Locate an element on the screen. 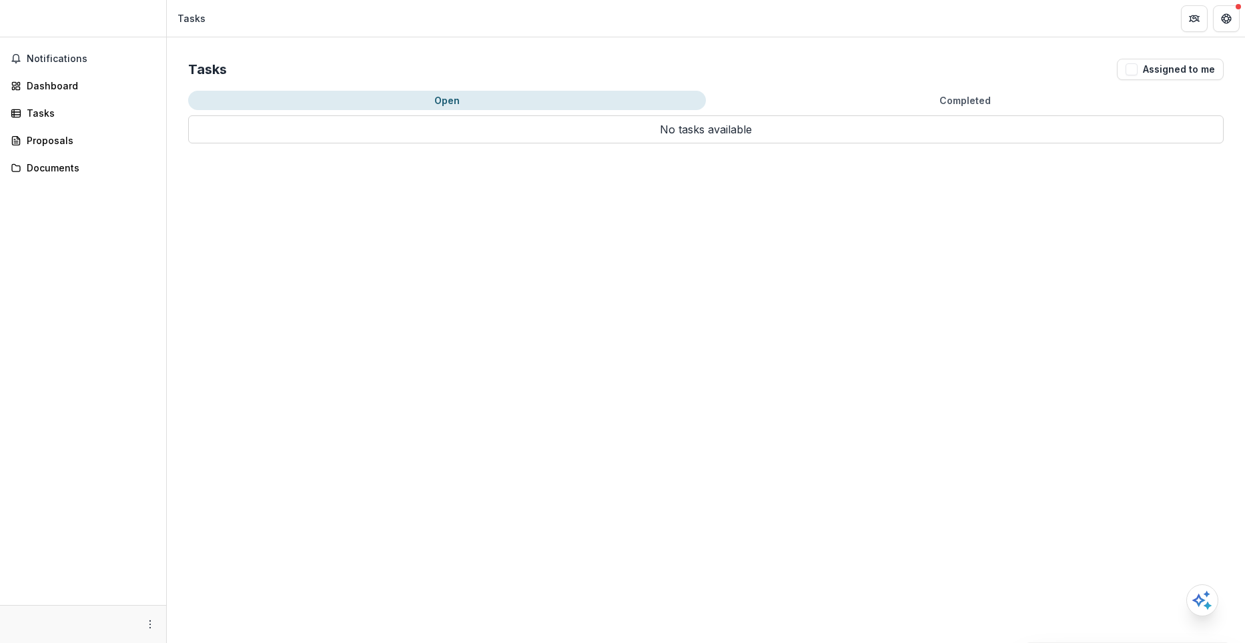 The image size is (1245, 643). a: Dashboard is located at coordinates (83, 85).